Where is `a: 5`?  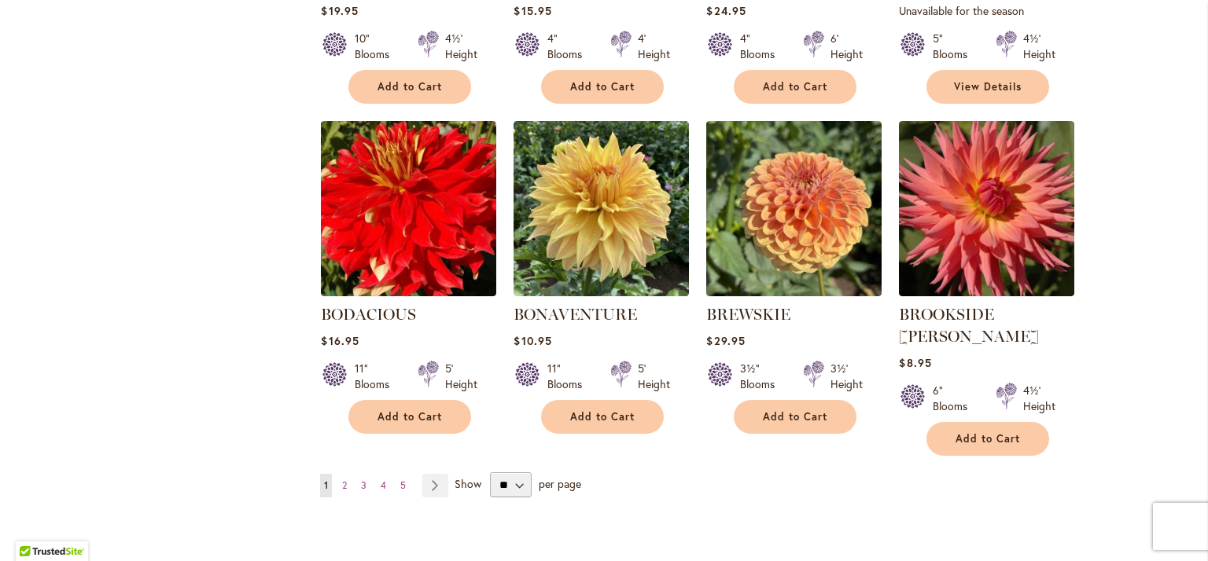 a: 5 is located at coordinates (403, 486).